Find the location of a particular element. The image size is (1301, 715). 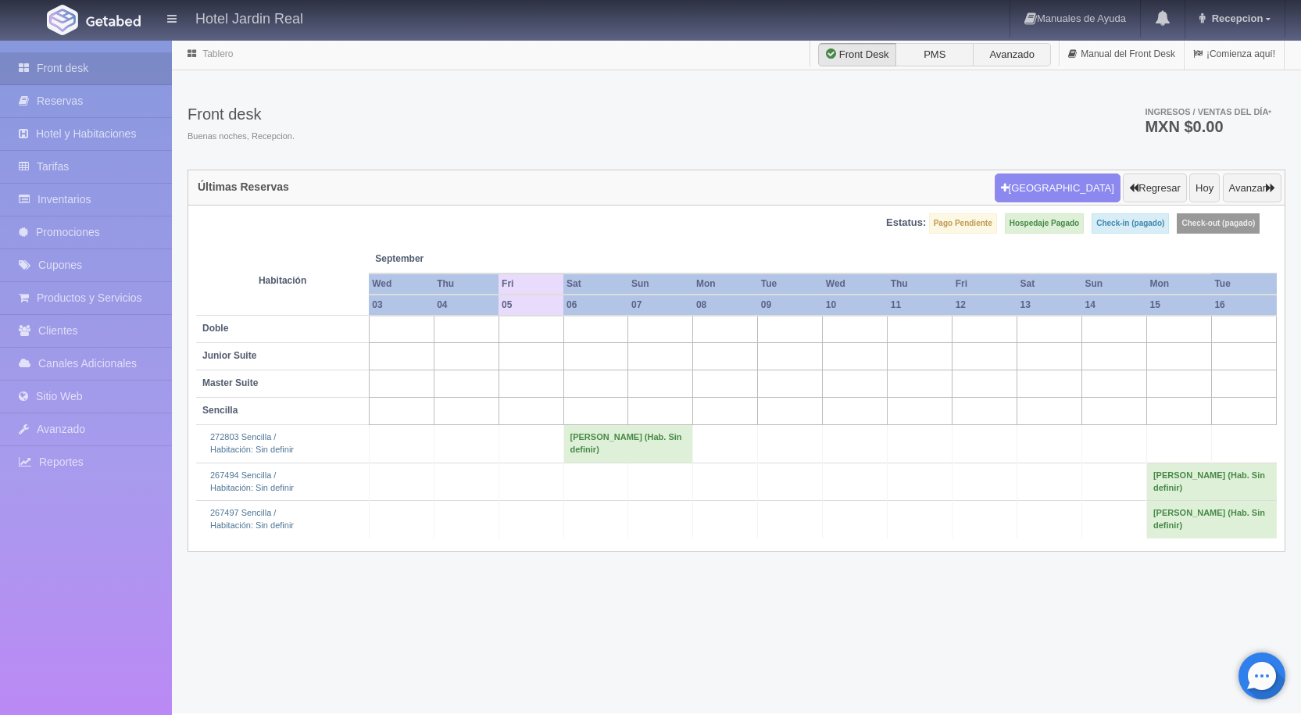

a: ¡Comienza aquí! is located at coordinates (1234, 54).